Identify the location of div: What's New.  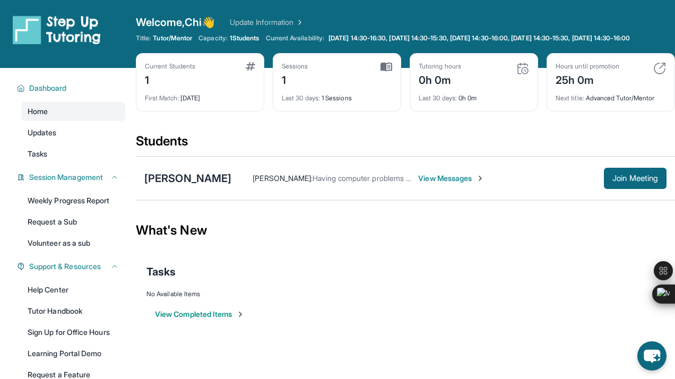
(405, 230).